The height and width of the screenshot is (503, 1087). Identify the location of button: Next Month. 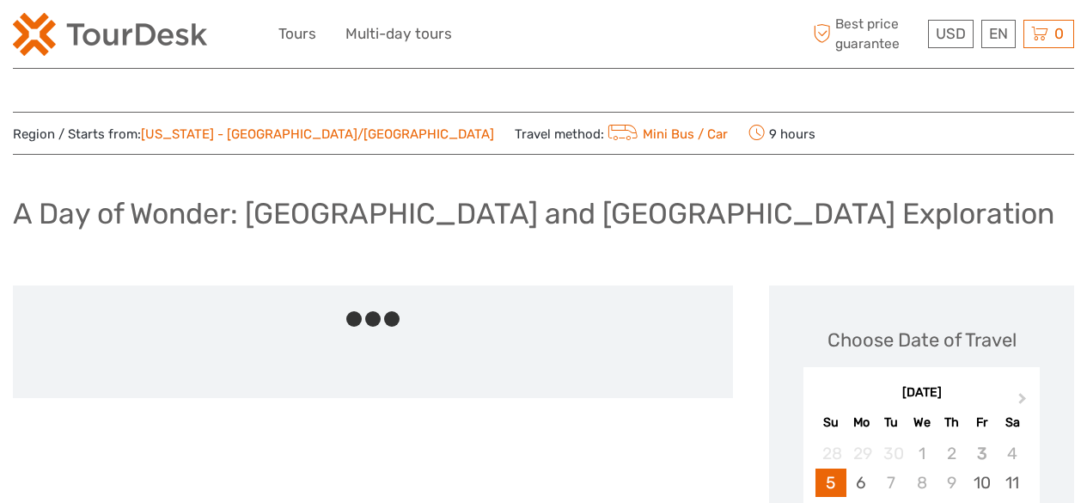
(1024, 402).